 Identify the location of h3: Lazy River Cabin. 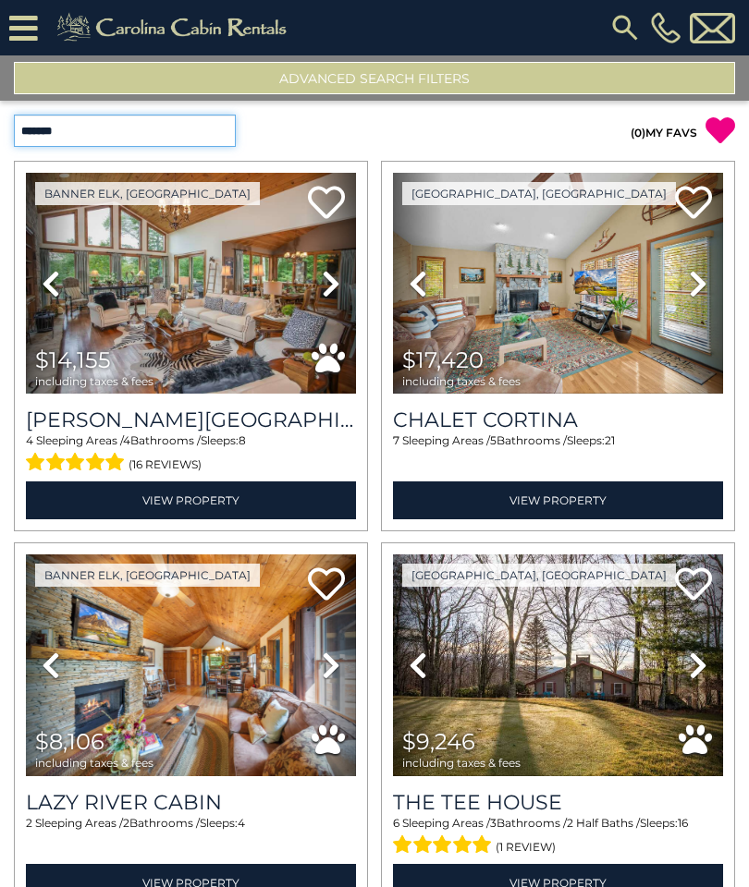
(190, 802).